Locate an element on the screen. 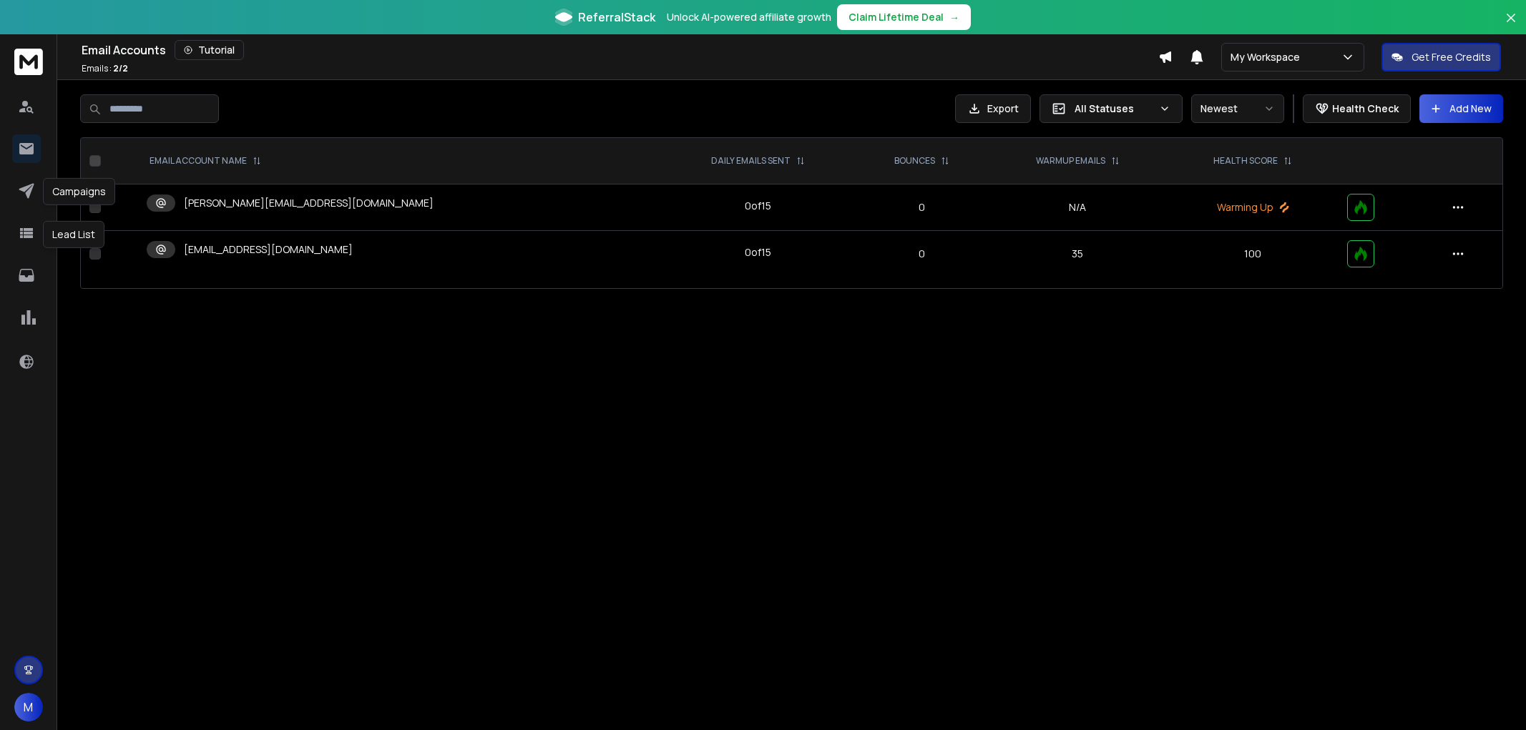 This screenshot has width=1526, height=730. button: M is located at coordinates (29, 707).